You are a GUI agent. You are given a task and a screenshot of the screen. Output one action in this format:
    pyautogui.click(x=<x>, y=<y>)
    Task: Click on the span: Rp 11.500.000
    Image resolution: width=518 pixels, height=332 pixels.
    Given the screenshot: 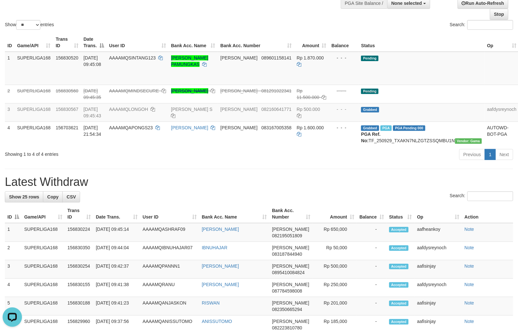 What is the action you would take?
    pyautogui.click(x=308, y=94)
    